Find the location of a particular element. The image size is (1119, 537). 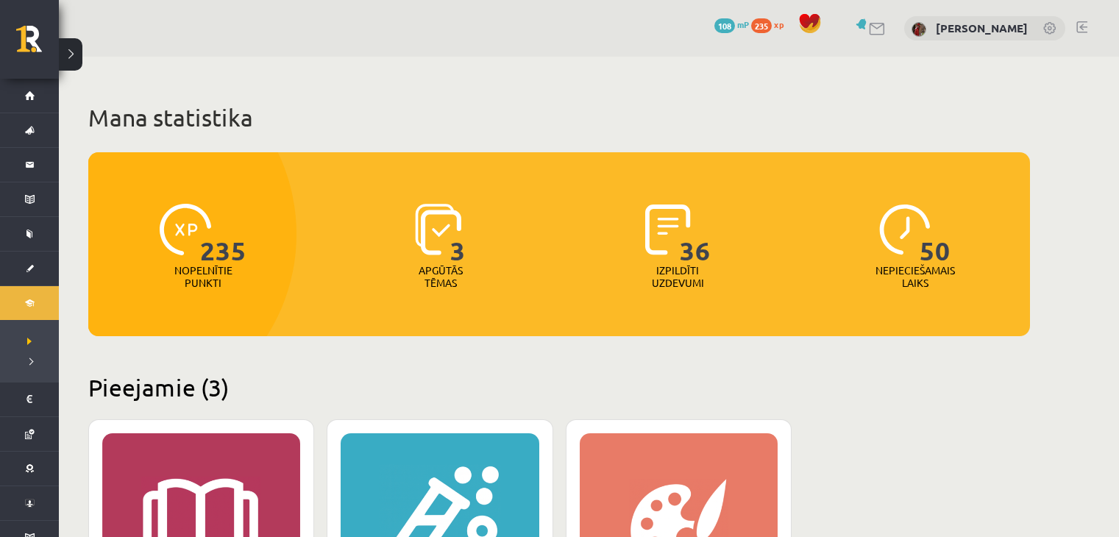

span: 3 is located at coordinates (458, 234).